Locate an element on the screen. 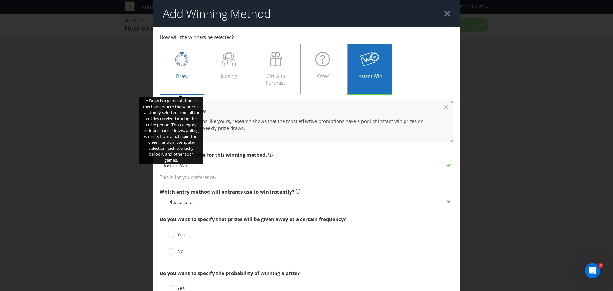 Image resolution: width=613 pixels, height=291 pixels. span: This is for your reference. is located at coordinates (306, 175).